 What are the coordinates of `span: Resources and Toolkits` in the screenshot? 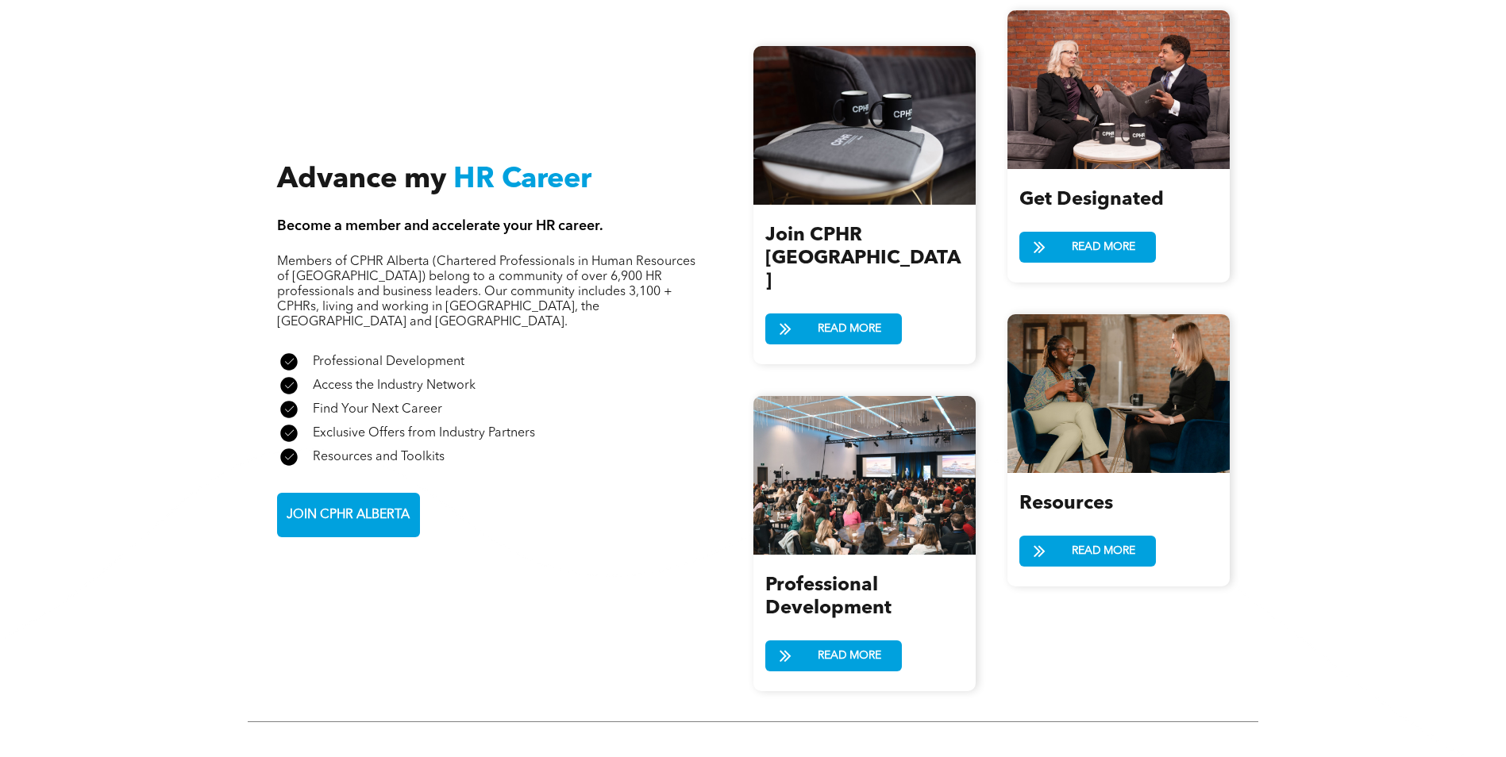 It's located at (379, 457).